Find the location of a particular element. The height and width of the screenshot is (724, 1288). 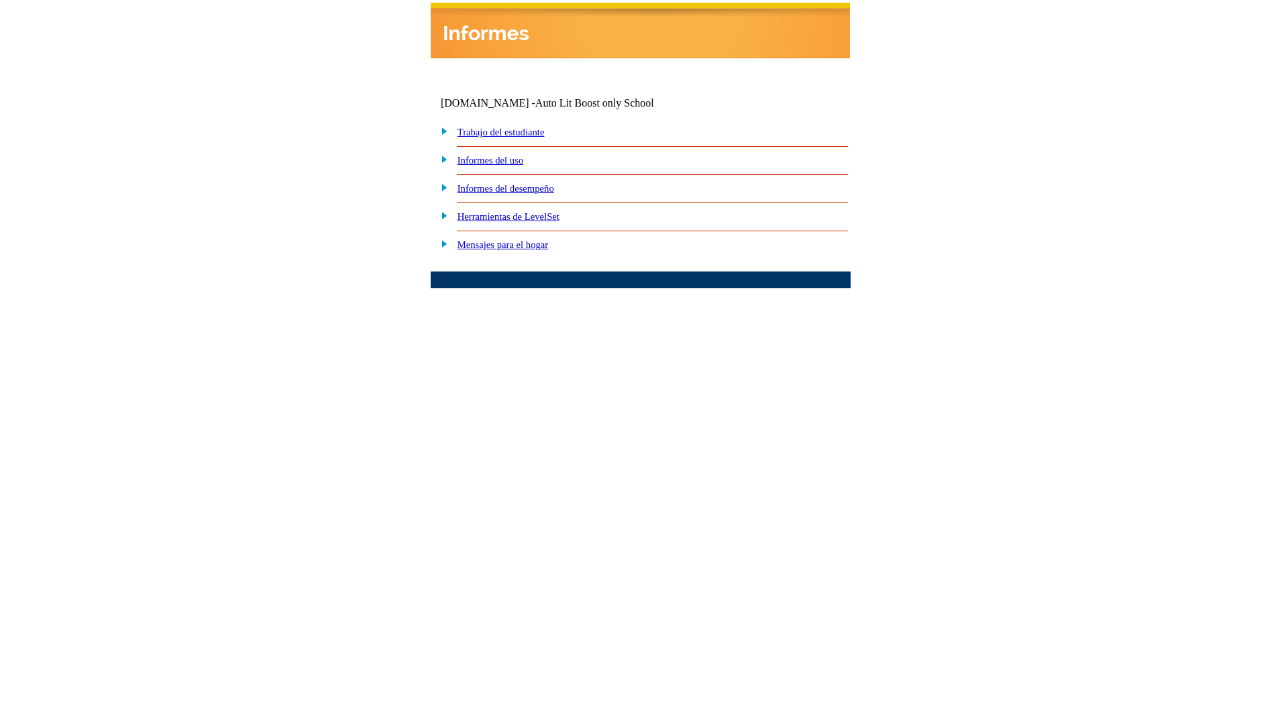

nobr: Auto Lit Boost only School is located at coordinates (594, 103).